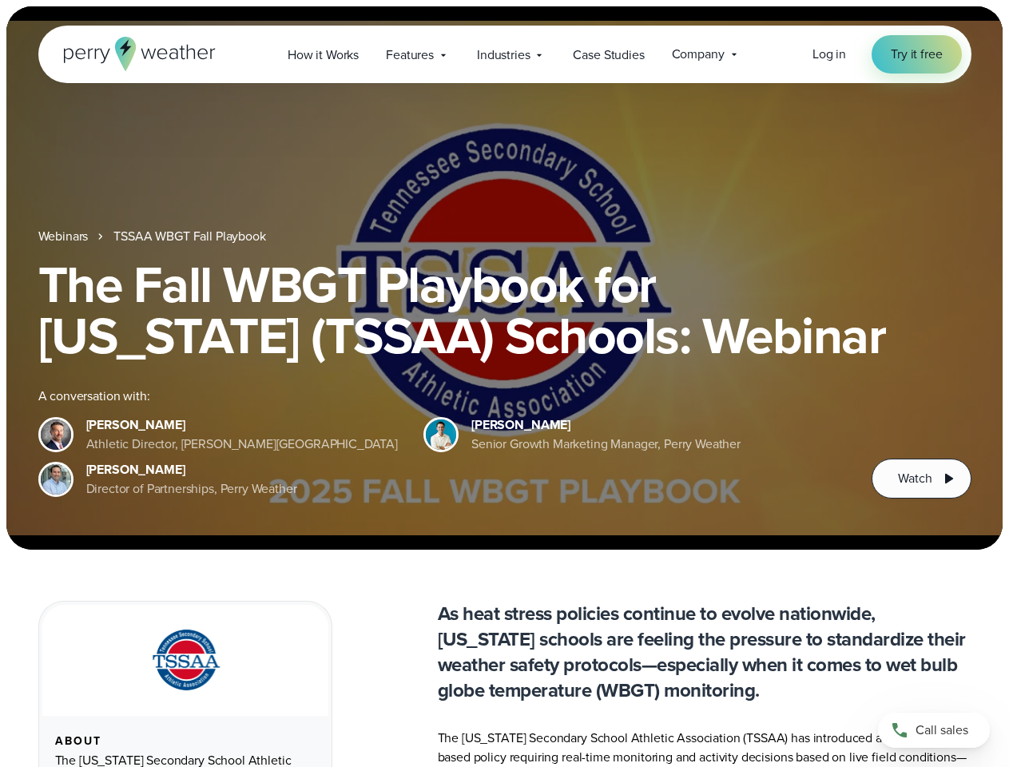 This screenshot has width=1009, height=767. I want to click on img: Brian Wyatt, so click(56, 435).